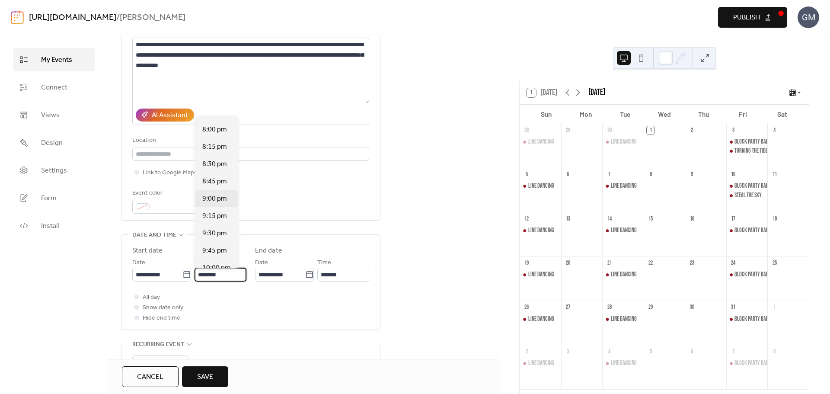  Describe the element at coordinates (170, 115) in the screenshot. I see `div: AI Assistant` at that location.